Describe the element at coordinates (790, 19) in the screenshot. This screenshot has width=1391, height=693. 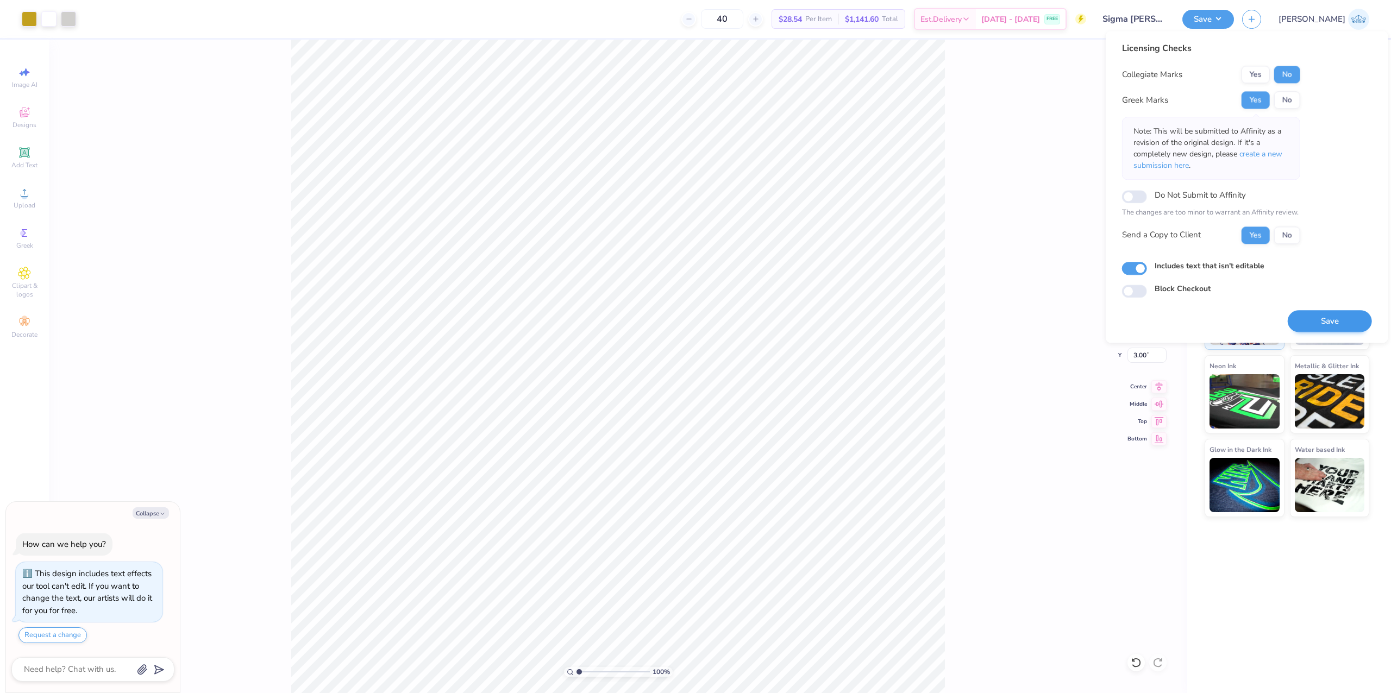
I see `span: $28.54` at that location.